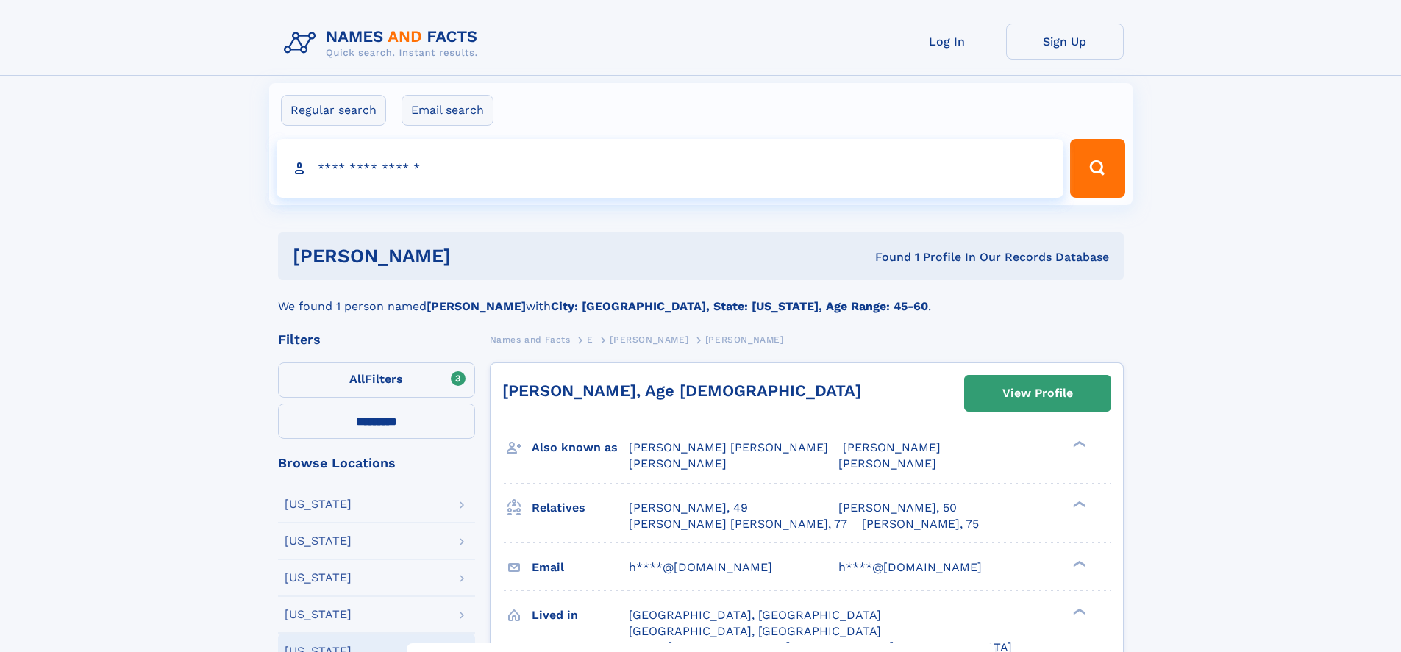 The height and width of the screenshot is (652, 1401). I want to click on label: Regular search, so click(333, 110).